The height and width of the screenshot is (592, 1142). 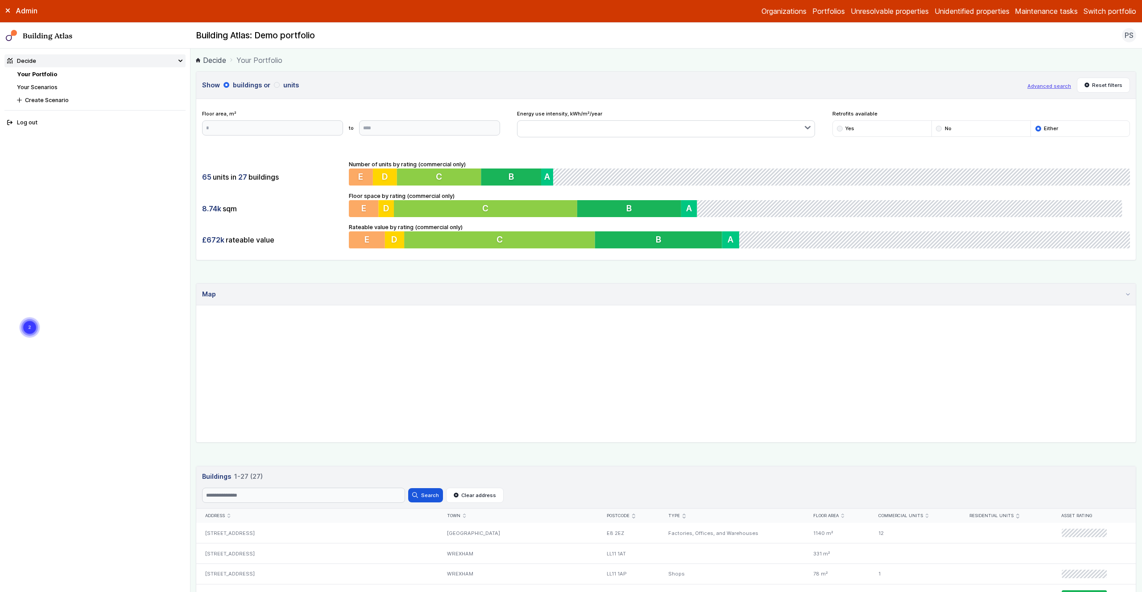 What do you see at coordinates (890, 11) in the screenshot?
I see `a: Unresolvable properties` at bounding box center [890, 11].